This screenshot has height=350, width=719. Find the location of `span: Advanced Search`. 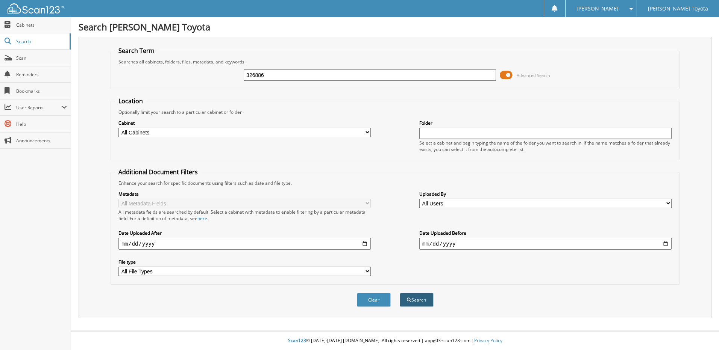

span: Advanced Search is located at coordinates (533, 75).